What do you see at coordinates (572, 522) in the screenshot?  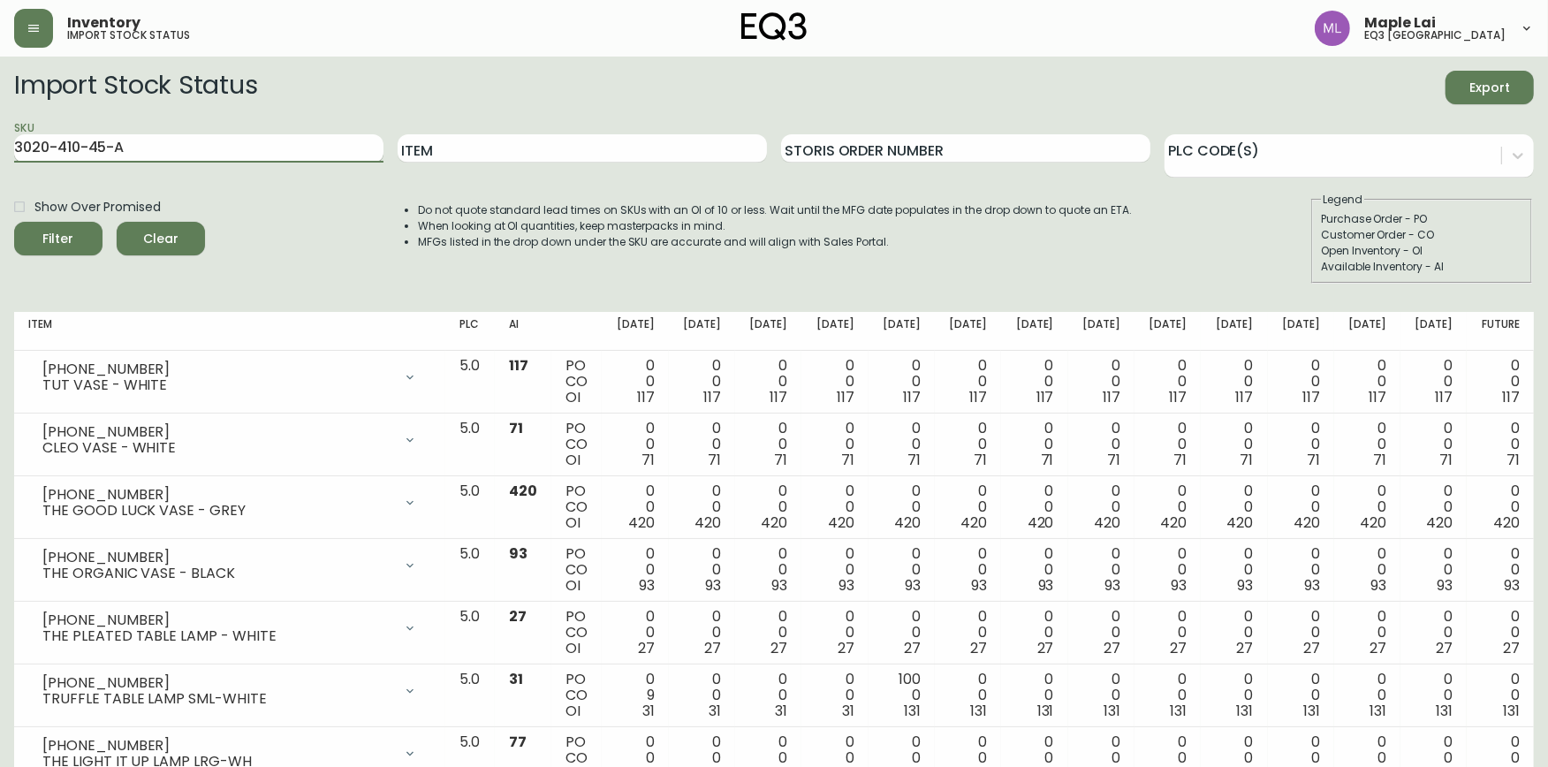 I see `span: OI` at bounding box center [572, 522].